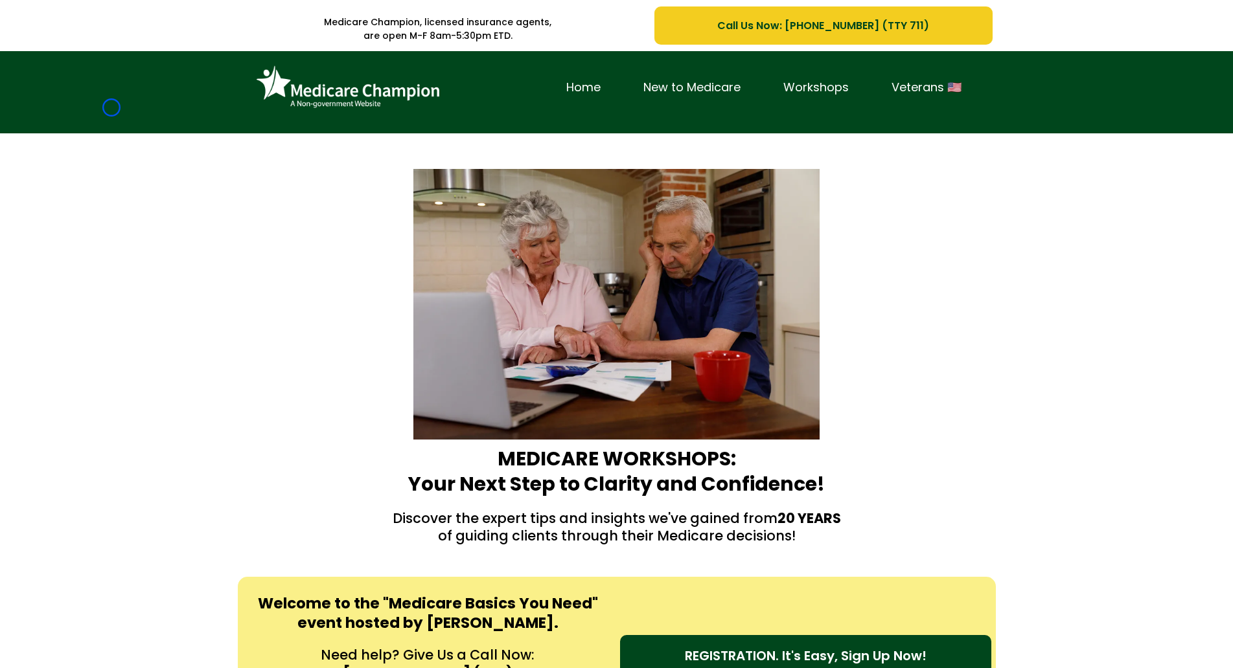 This screenshot has width=1233, height=668. Describe the element at coordinates (805, 656) in the screenshot. I see `span: REGISTRATION. It's Easy, Sign Up Now!` at that location.